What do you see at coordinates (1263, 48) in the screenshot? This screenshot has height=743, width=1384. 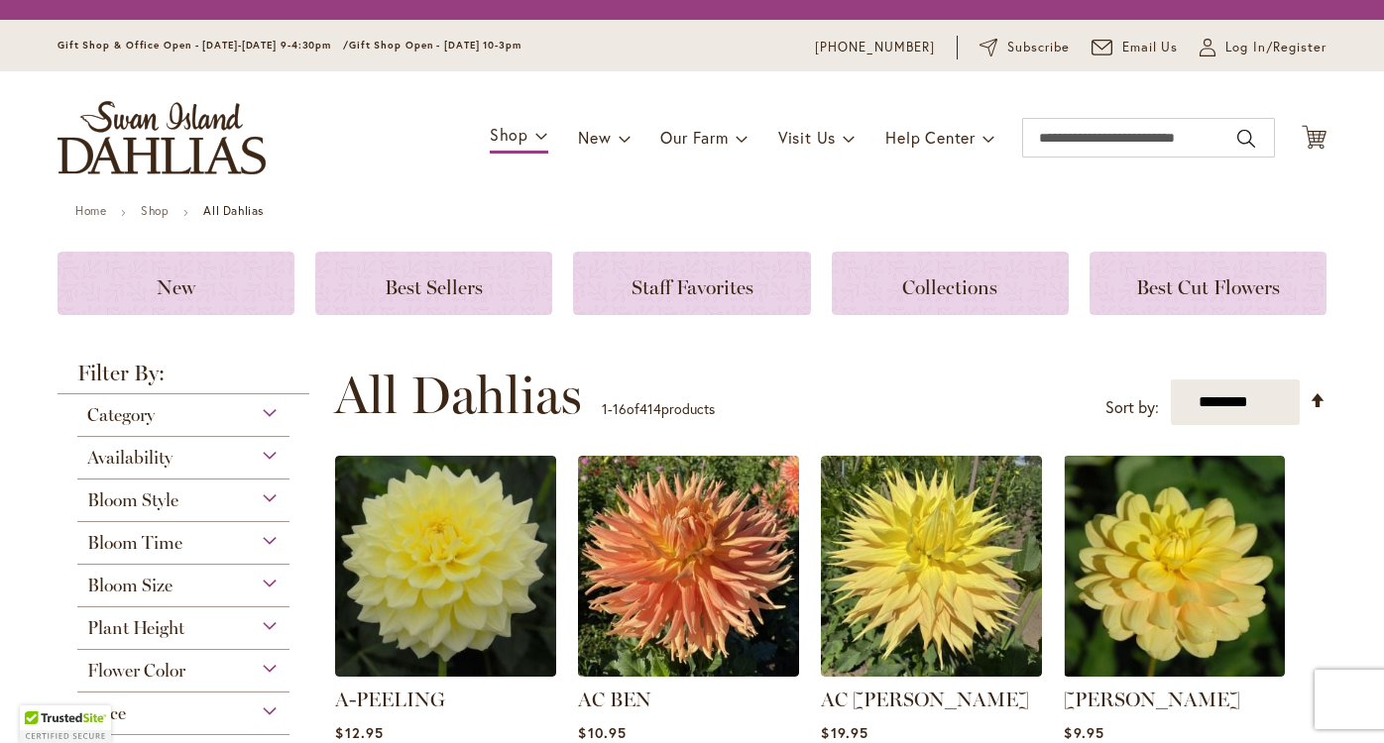 I see `a: Log In/Register` at bounding box center [1263, 48].